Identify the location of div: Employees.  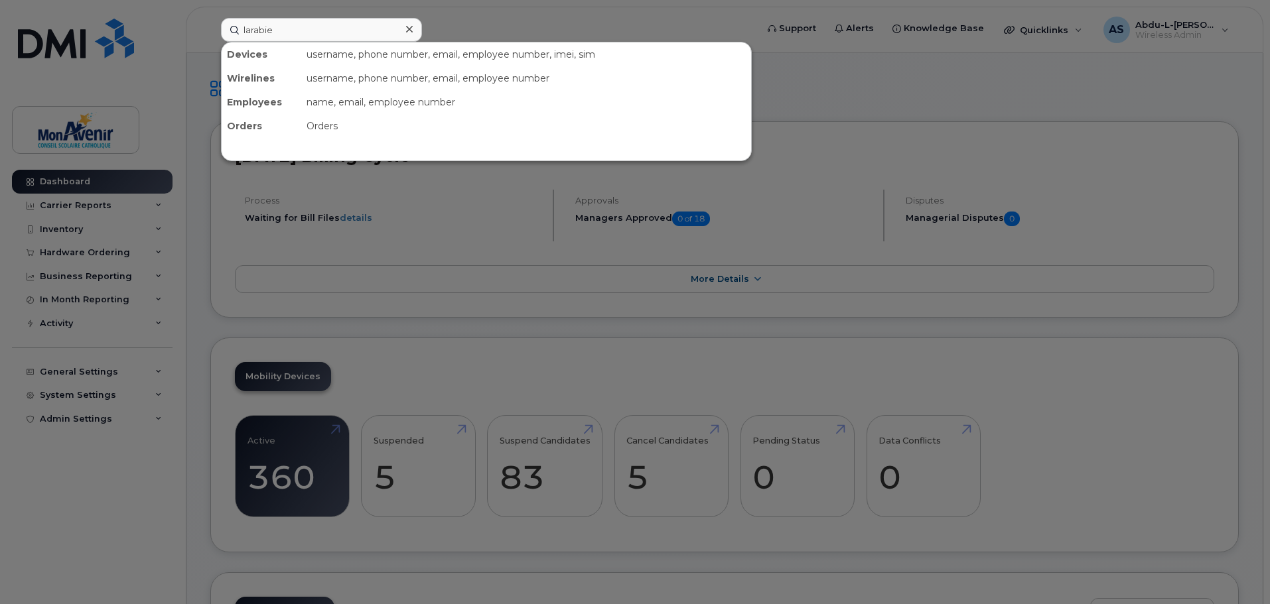
(261, 102).